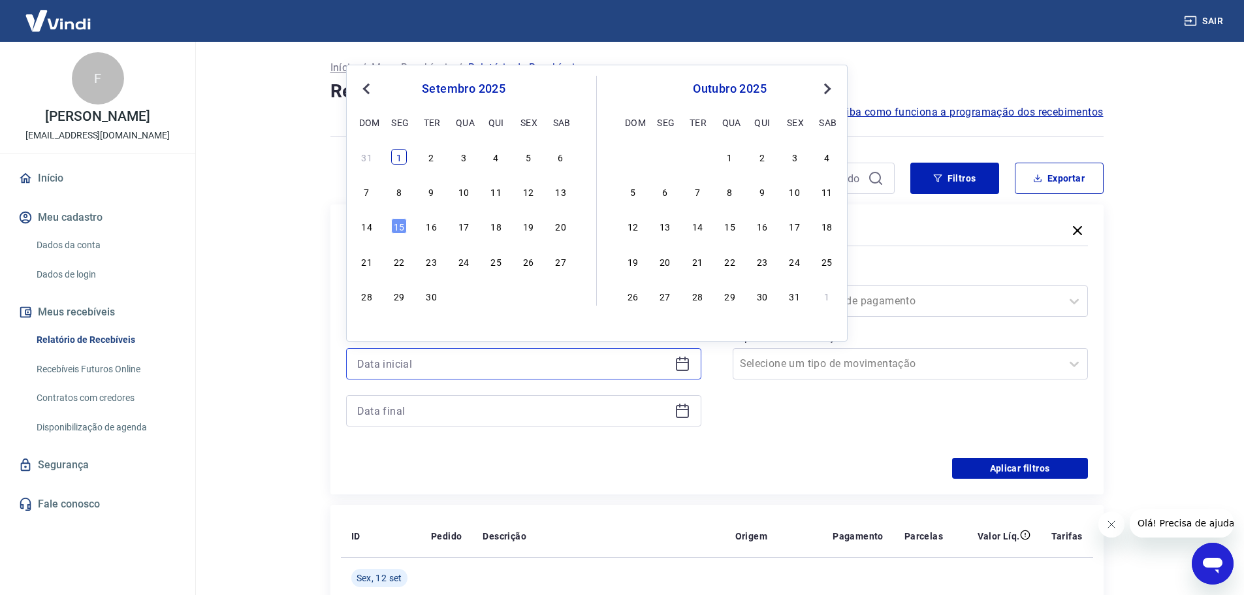  Describe the element at coordinates (762, 296) in the screenshot. I see `div: Choose quinta-feira, 30 de outubro de 2025` at that location.